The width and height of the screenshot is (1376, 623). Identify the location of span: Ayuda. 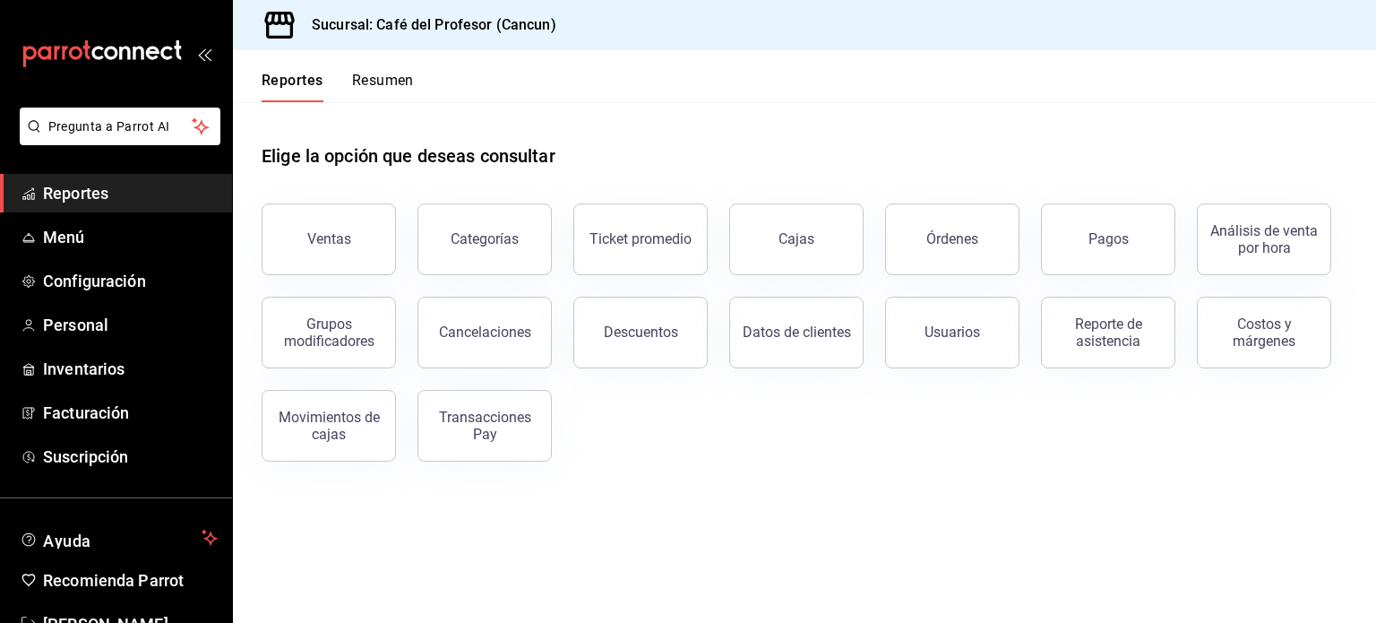
(118, 537).